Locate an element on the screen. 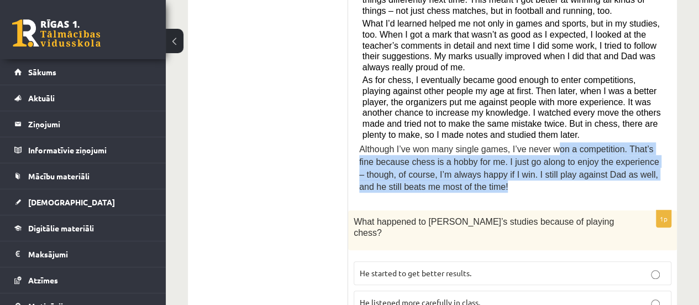  p: 1p is located at coordinates (664, 218).